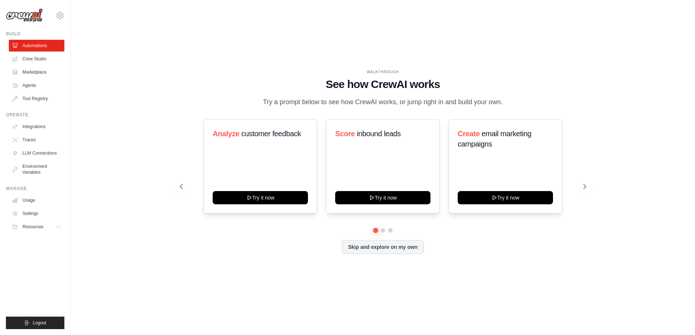  What do you see at coordinates (36, 169) in the screenshot?
I see `a: Environment Variables` at bounding box center [36, 169].